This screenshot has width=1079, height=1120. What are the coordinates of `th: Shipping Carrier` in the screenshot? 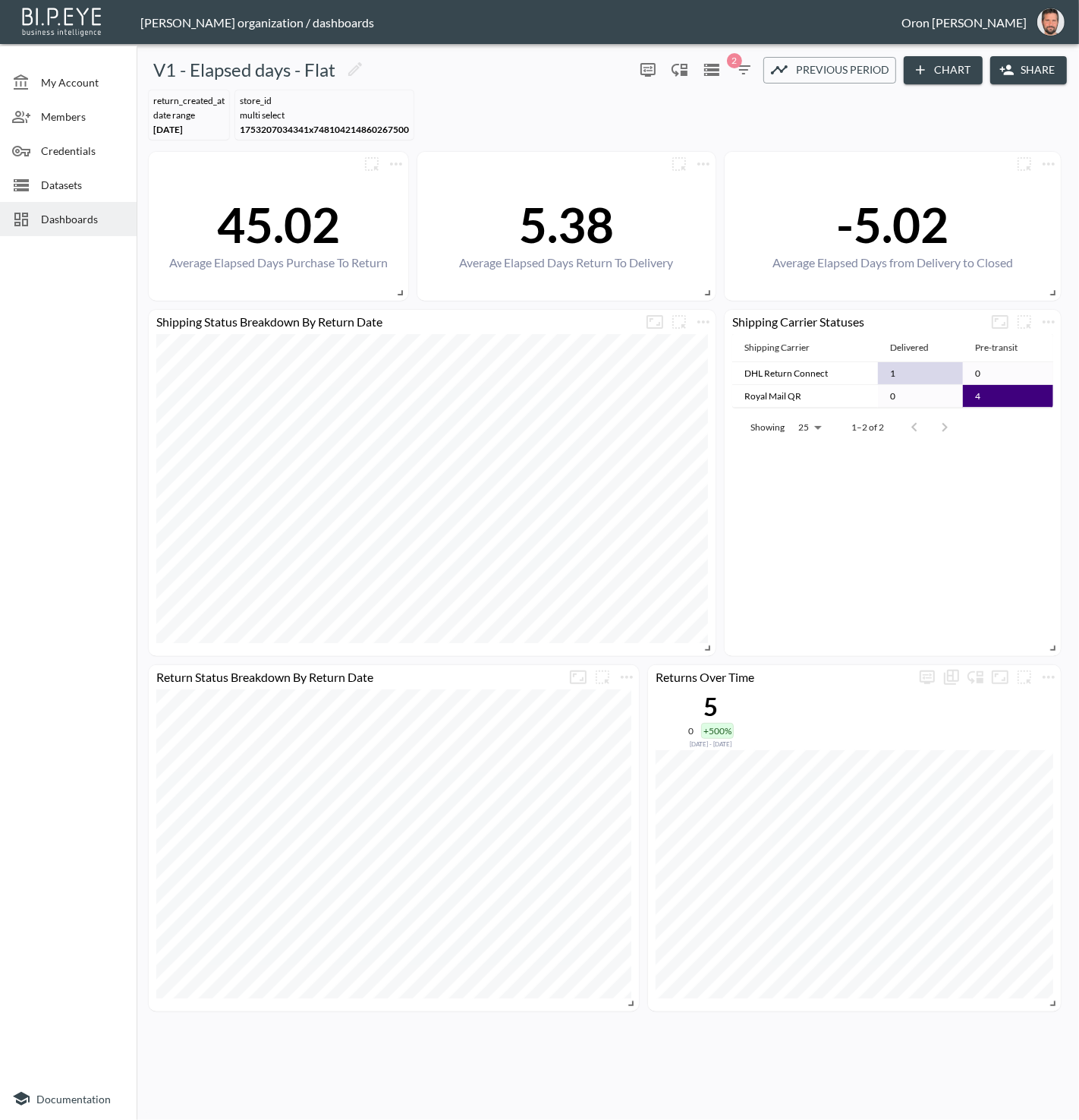 It's located at (805, 347).